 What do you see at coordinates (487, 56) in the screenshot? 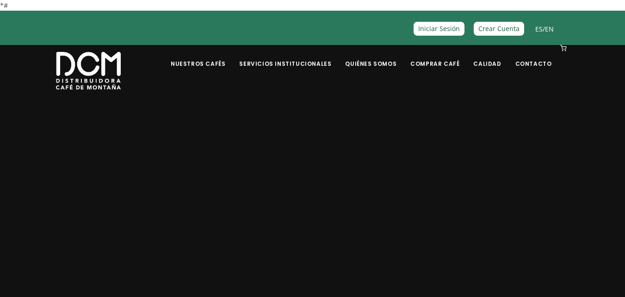
I see `a: Calidad` at bounding box center [487, 56].